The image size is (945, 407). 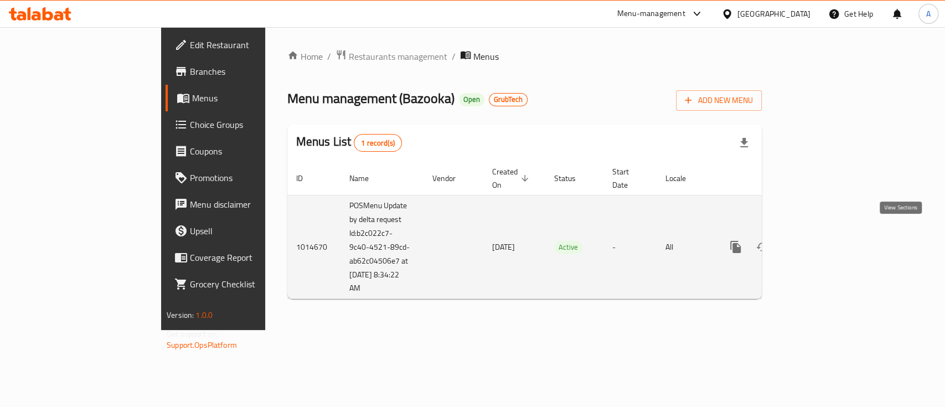 What do you see at coordinates (250, 258) in the screenshot?
I see `span: Coverage Report` at bounding box center [250, 258].